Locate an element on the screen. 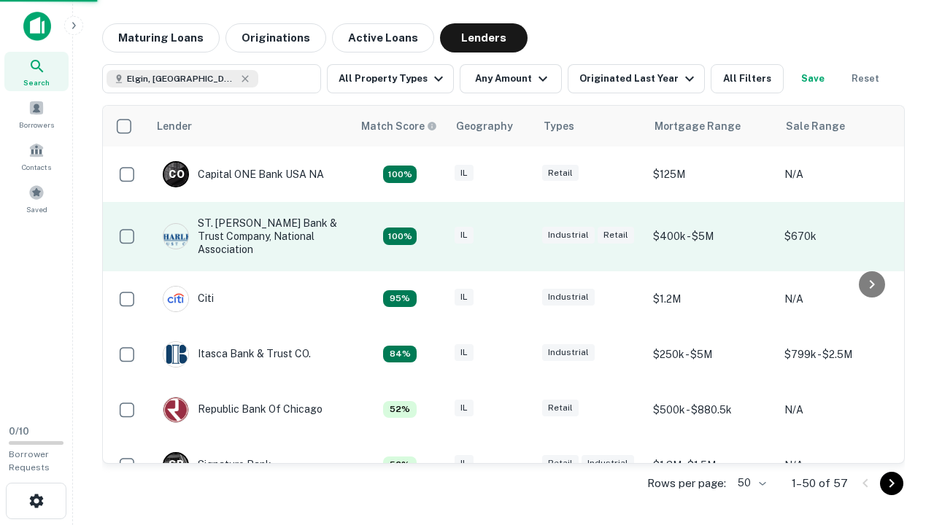 The height and width of the screenshot is (525, 934). div: 50 is located at coordinates (750, 483).